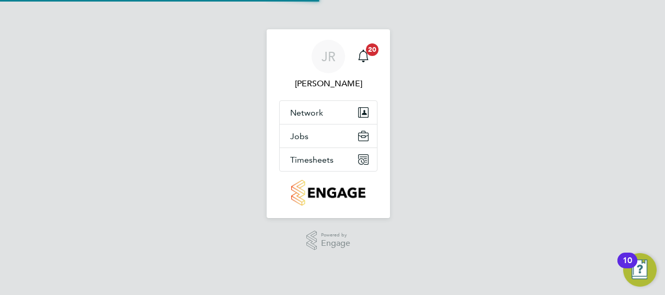 This screenshot has width=665, height=295. I want to click on div: 10, so click(627, 267).